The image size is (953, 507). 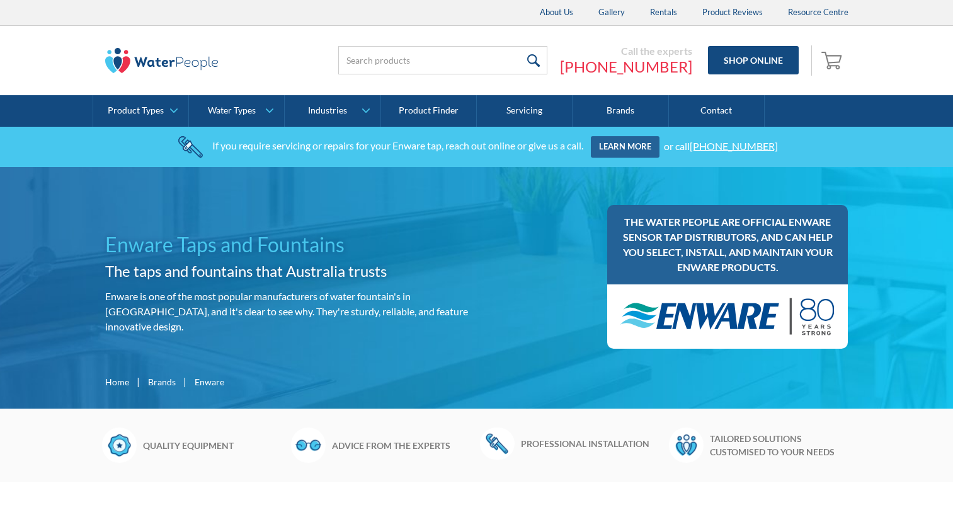 I want to click on h6: Tailored solutions customised to your needs, so click(x=781, y=445).